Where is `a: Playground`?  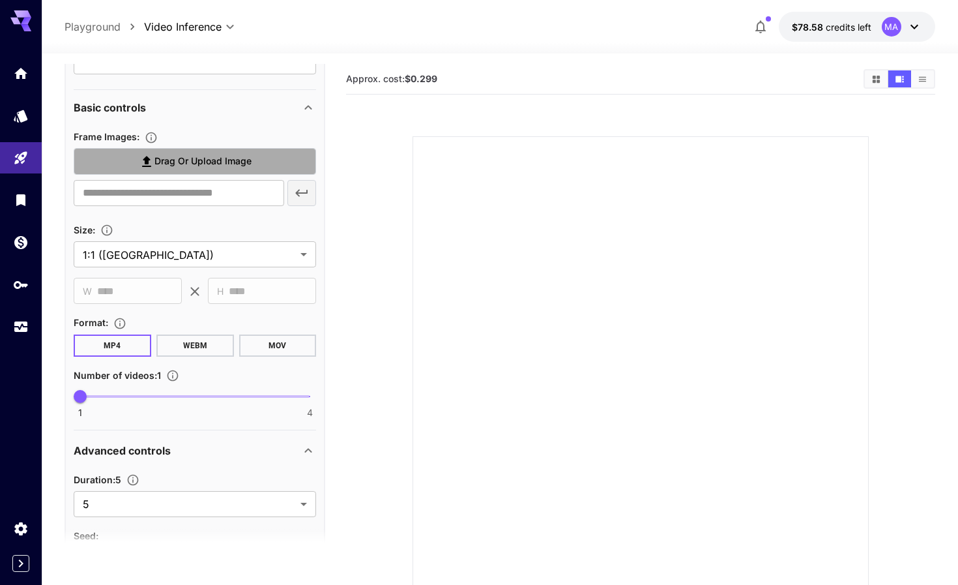 a: Playground is located at coordinates (93, 27).